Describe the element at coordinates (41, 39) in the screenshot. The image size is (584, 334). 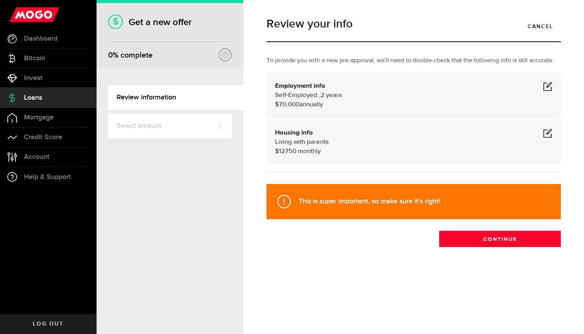
I see `span: Dashboard` at that location.